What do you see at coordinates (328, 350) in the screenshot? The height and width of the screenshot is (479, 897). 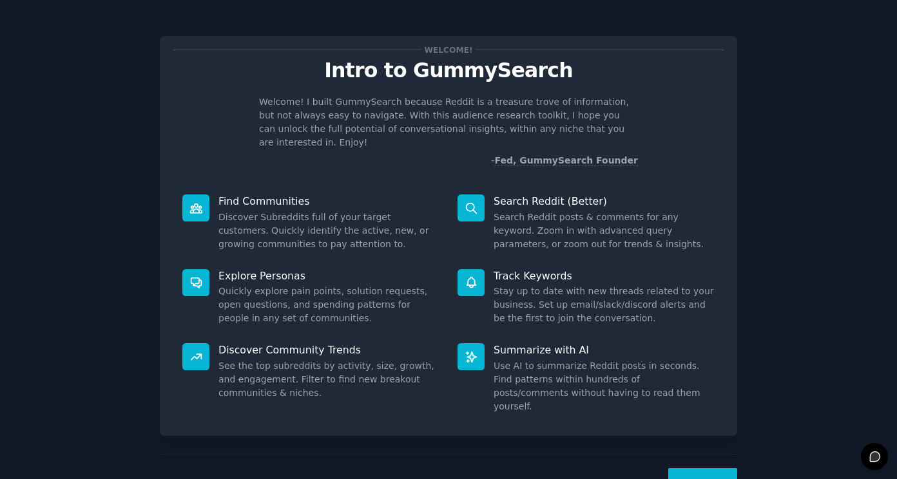 I see `p: Discover Community Trends` at bounding box center [328, 350].